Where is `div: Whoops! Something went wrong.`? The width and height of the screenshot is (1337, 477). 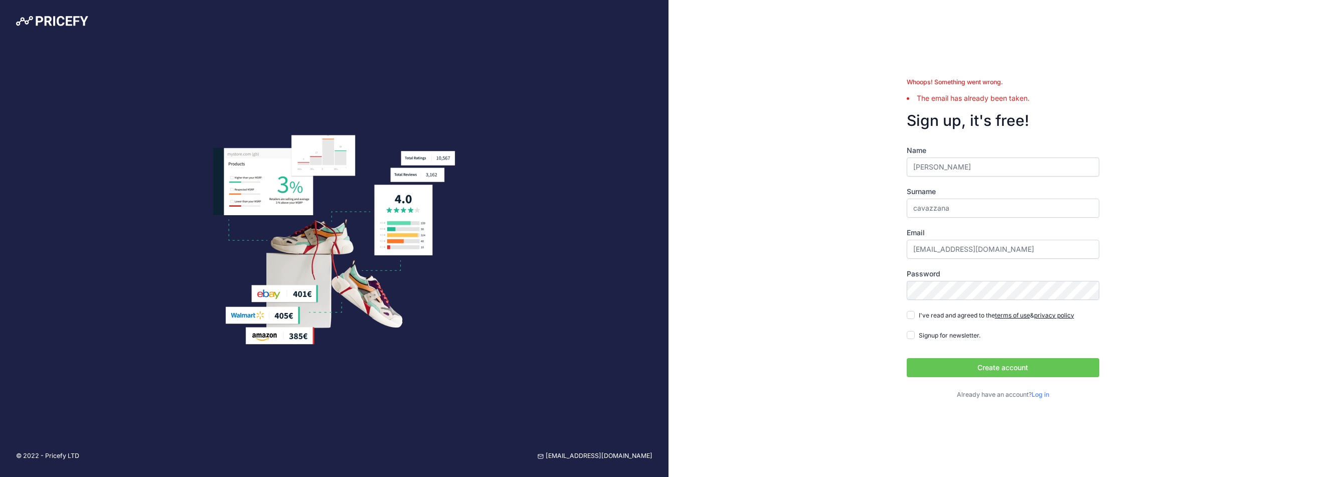
div: Whoops! Something went wrong. is located at coordinates (1003, 82).